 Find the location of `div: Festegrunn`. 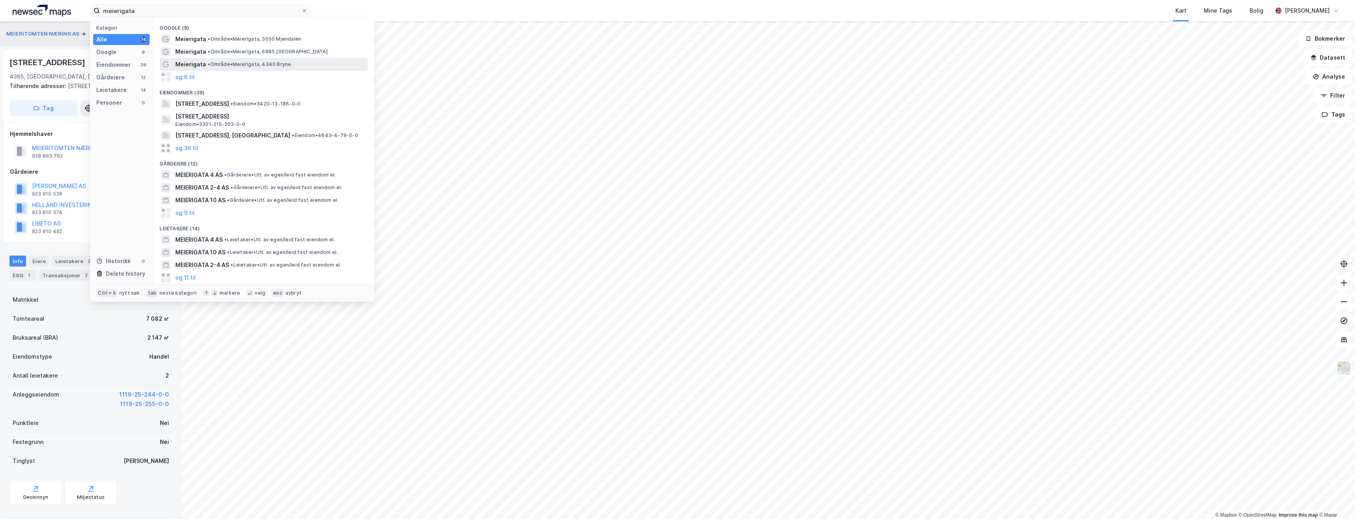

div: Festegrunn is located at coordinates (28, 442).